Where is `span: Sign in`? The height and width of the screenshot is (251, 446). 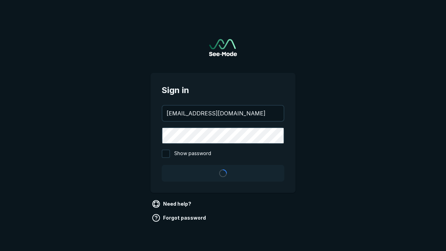
span: Sign in is located at coordinates (223, 90).